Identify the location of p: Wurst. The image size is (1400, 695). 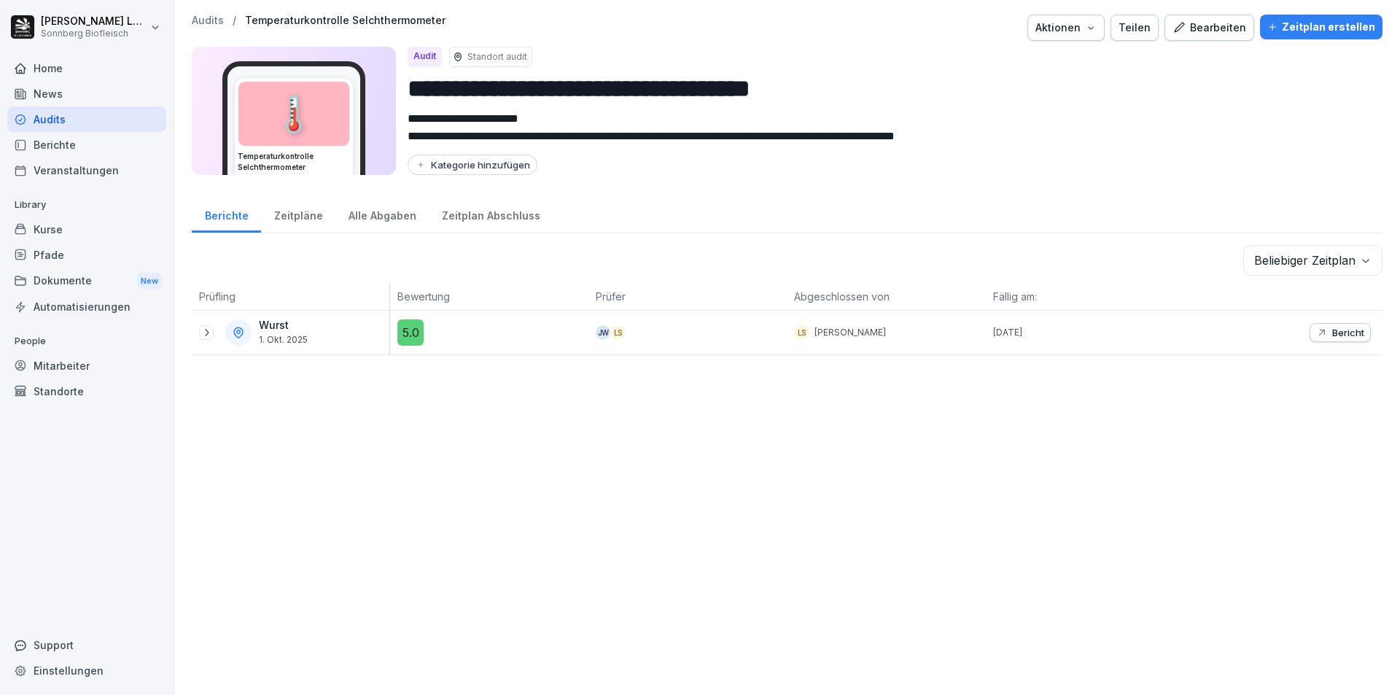
(283, 325).